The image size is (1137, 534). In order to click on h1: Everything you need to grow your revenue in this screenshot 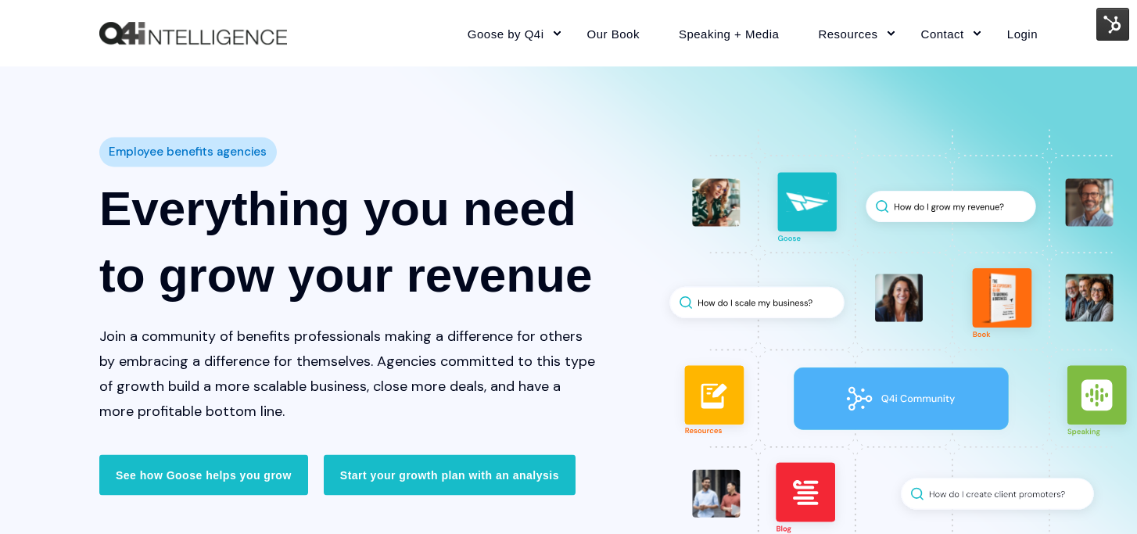, I will do `click(348, 242)`.